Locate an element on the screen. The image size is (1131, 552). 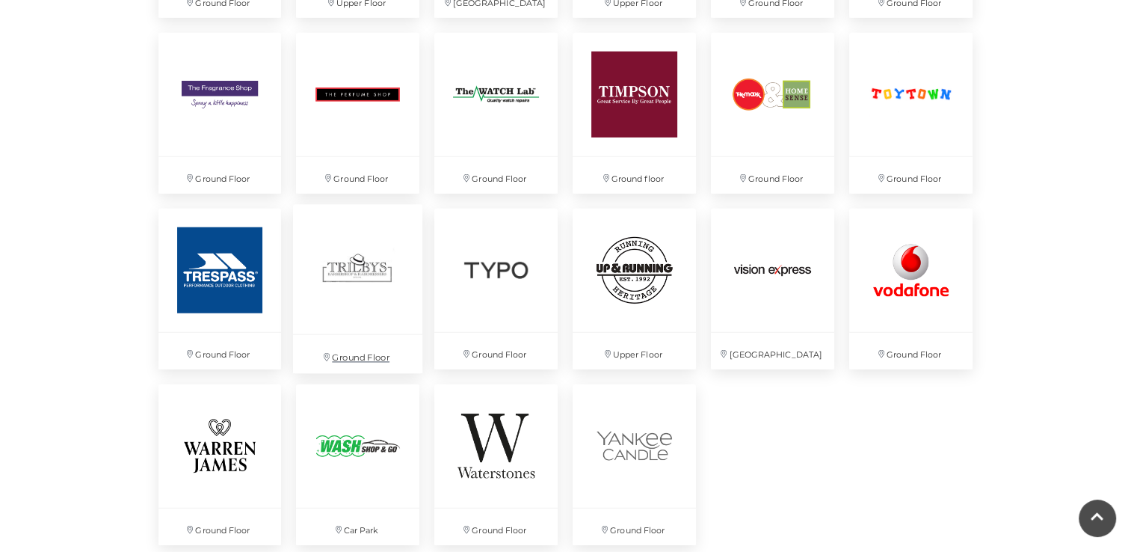
a: Up & Running at Festival Place Upper Floor is located at coordinates (634, 288).